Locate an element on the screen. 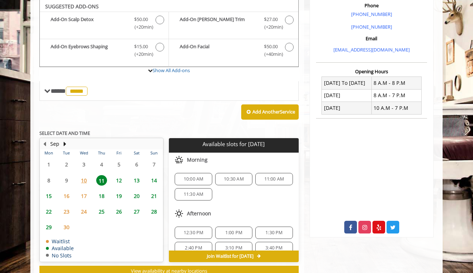 Image resolution: width=473 pixels, height=273 pixels. span: 13 is located at coordinates (137, 180).